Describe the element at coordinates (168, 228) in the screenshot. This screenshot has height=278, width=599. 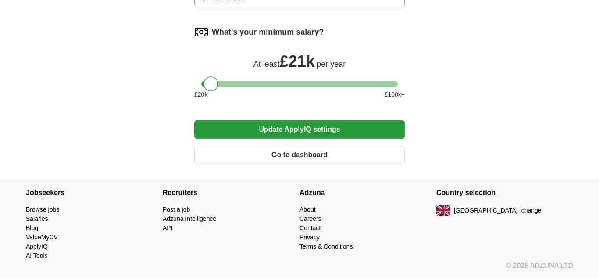
I see `a: API` at that location.